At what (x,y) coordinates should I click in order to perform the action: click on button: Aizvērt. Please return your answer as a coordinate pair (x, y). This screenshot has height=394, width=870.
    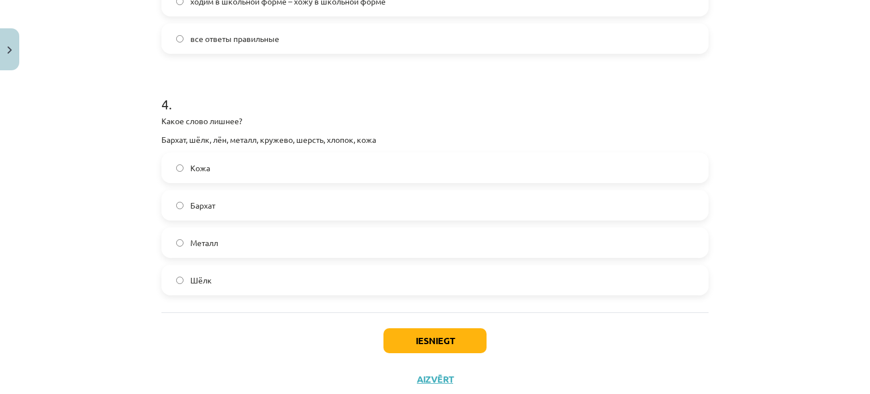
    Looking at the image, I should click on (435, 379).